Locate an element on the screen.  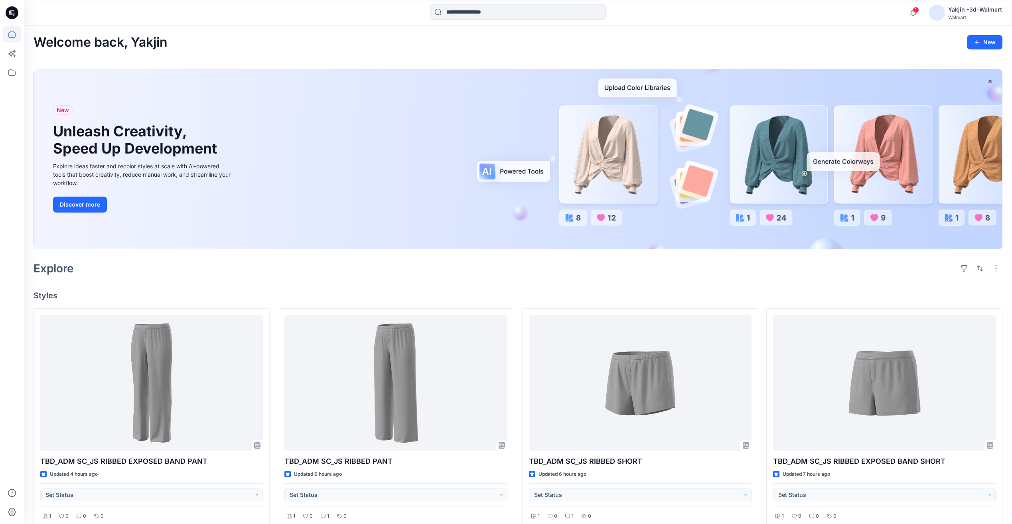
span: New is located at coordinates (63, 110).